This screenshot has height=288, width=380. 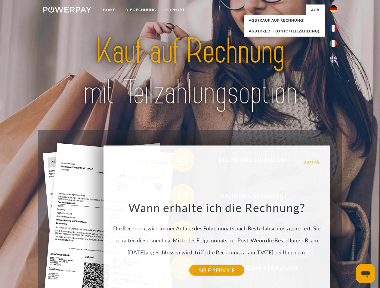 What do you see at coordinates (217, 236) in the screenshot?
I see `div: Die Rechnung wird immer Anfang des Folgemonats nach Bestellabschluss generiert. Sie erhalten dies...` at bounding box center [217, 236].